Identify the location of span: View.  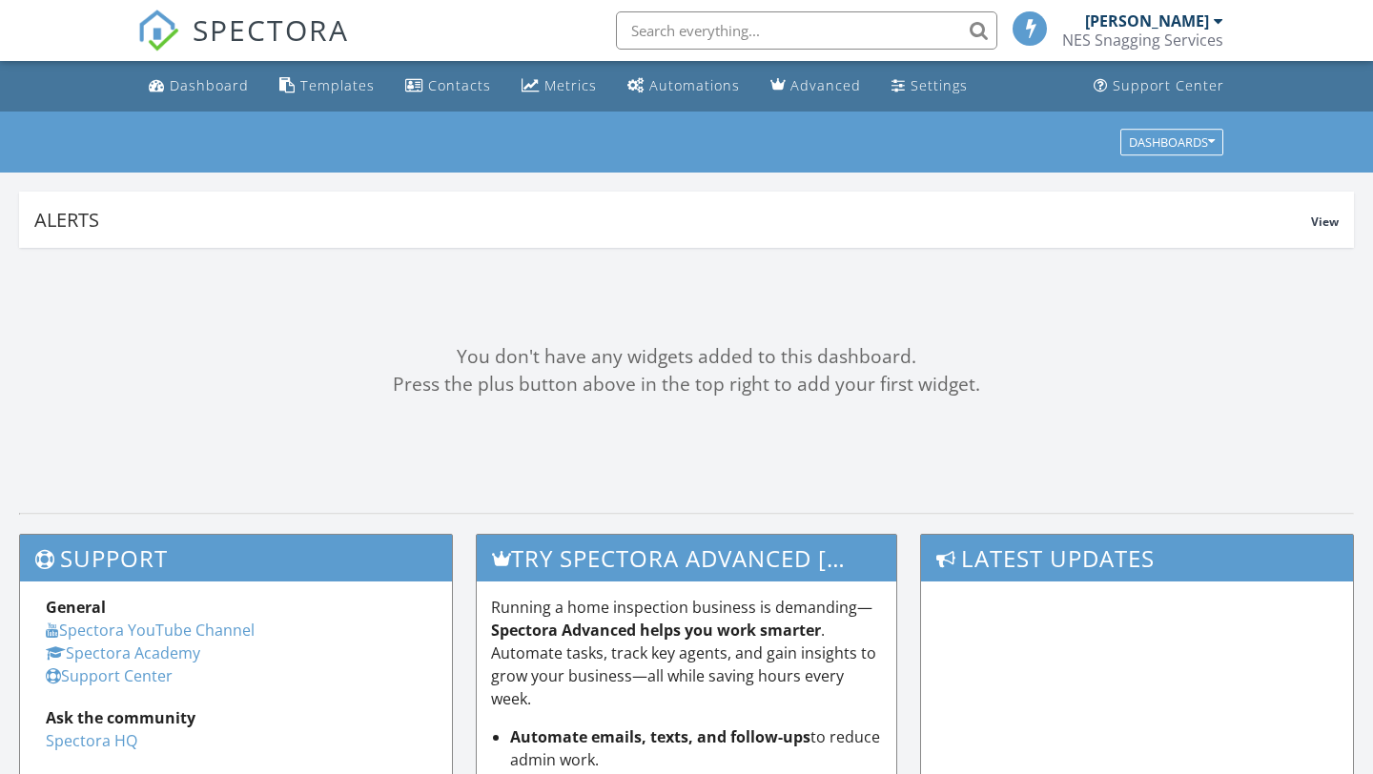
(1324, 221).